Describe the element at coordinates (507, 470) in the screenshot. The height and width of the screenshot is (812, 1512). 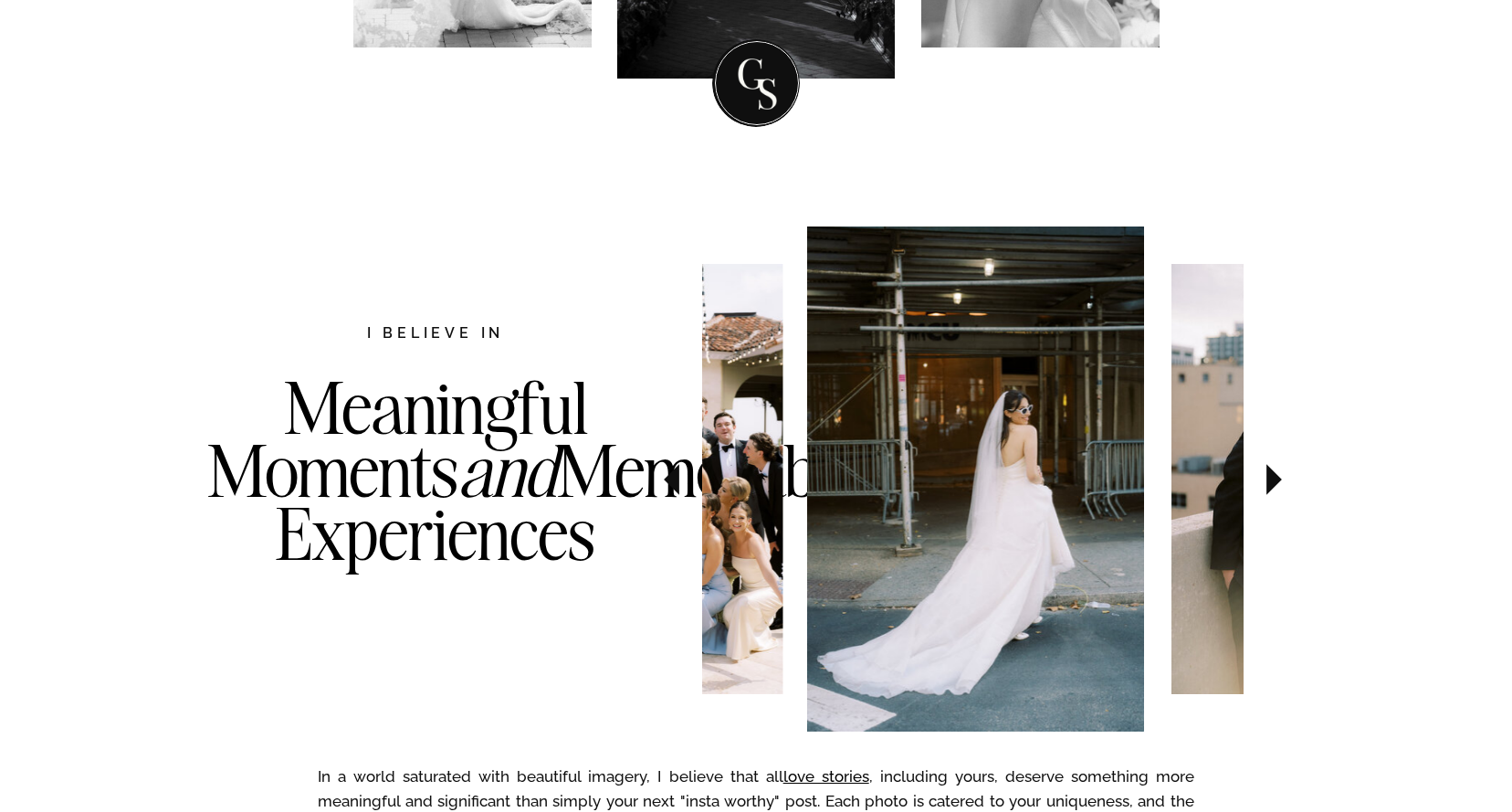
I see `i: and` at that location.